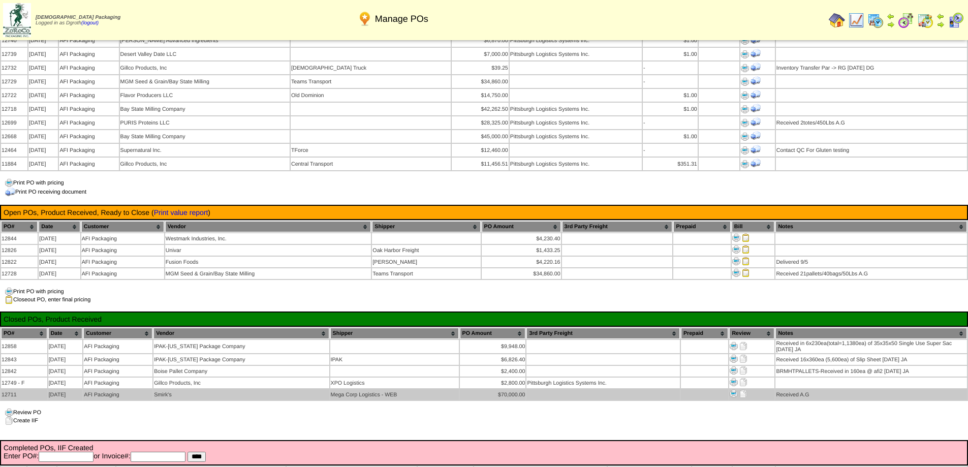  I want to click on div: $34,860.00, so click(480, 82).